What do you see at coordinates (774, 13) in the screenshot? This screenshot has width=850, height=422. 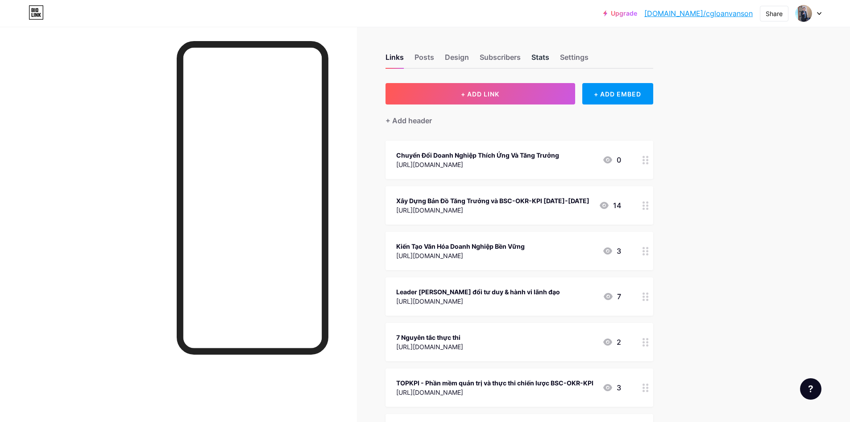 I see `div: Share` at bounding box center [774, 13].